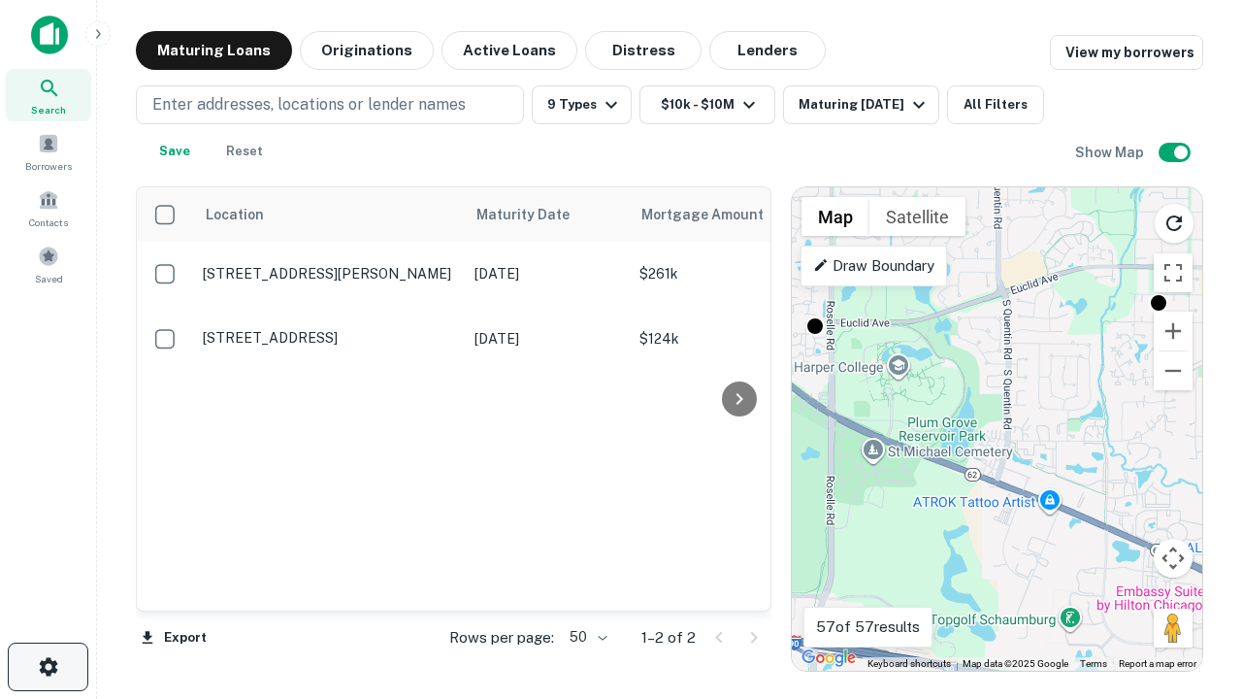 The image size is (1242, 699). What do you see at coordinates (668, 637) in the screenshot?
I see `p: 1–2 of 2` at bounding box center [668, 637].